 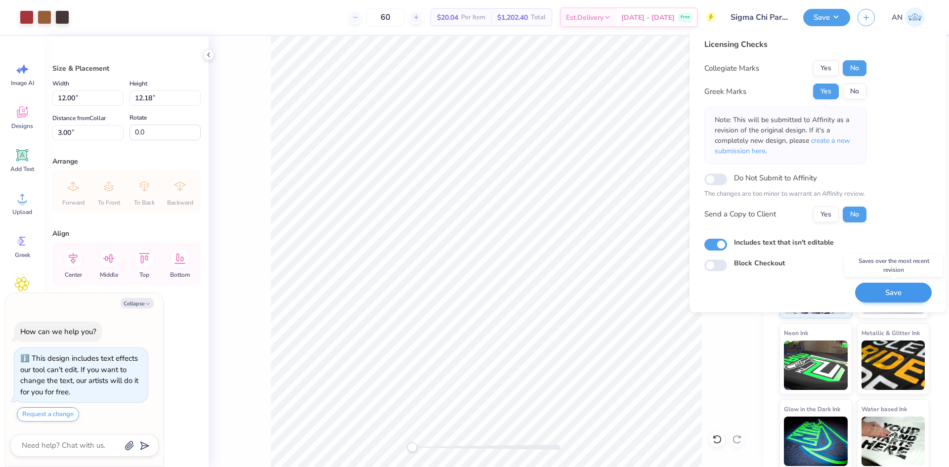 What do you see at coordinates (61, 84) in the screenshot?
I see `label: Width` at bounding box center [61, 84].